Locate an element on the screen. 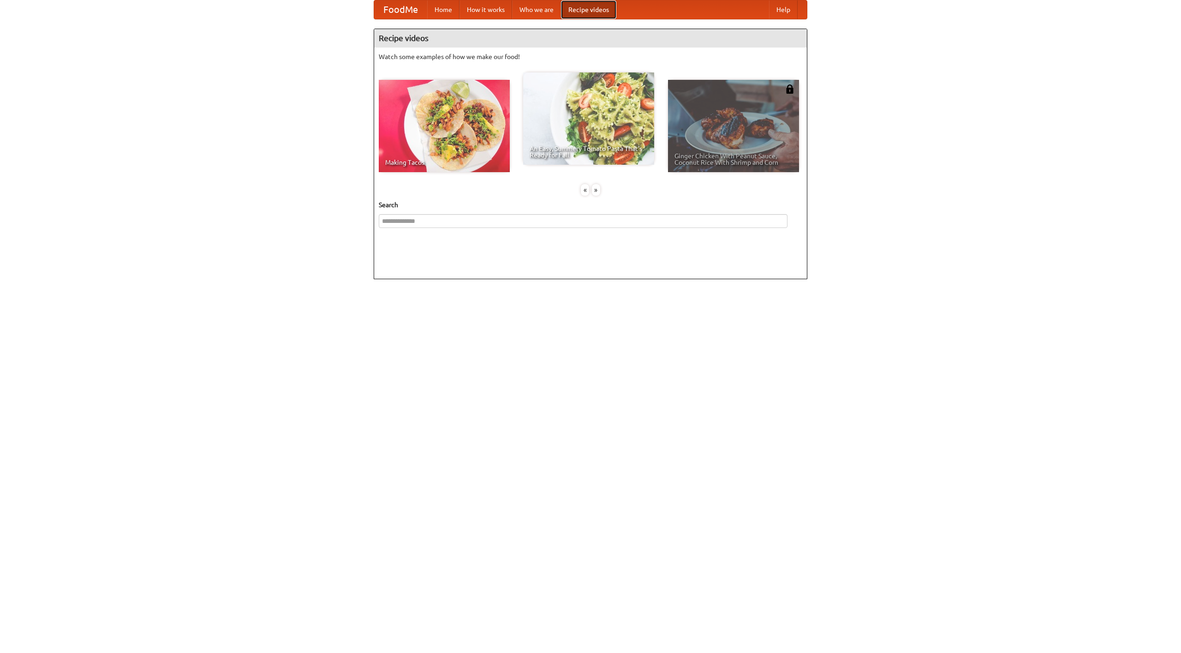 This screenshot has height=653, width=1181. a: Home is located at coordinates (443, 10).